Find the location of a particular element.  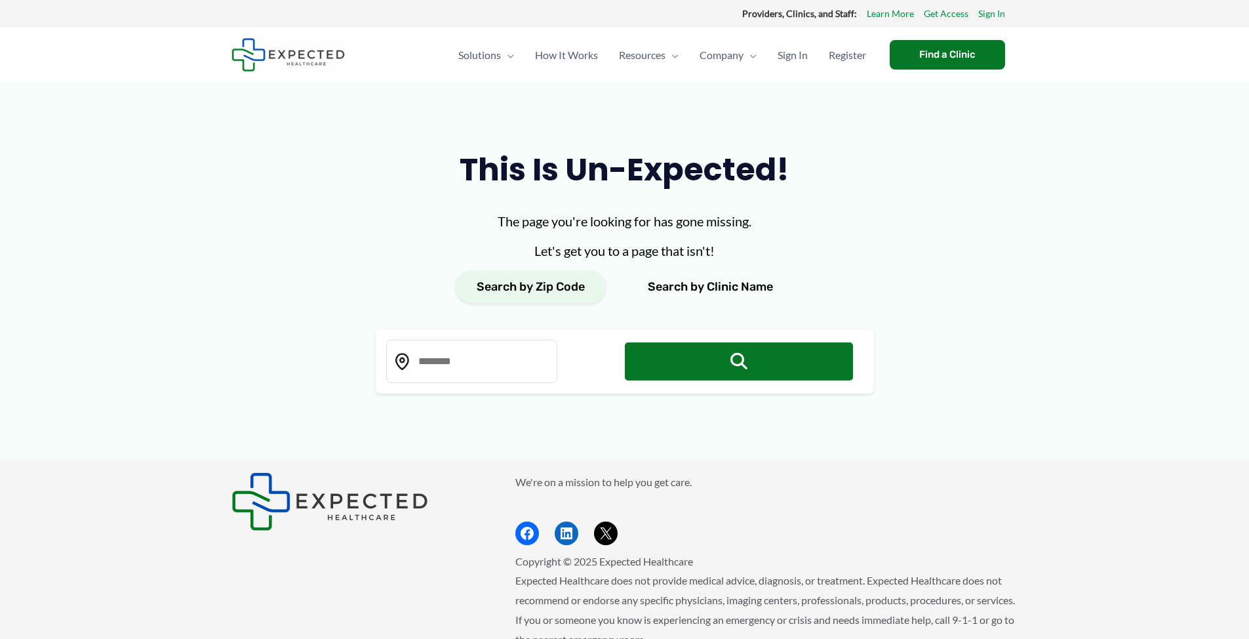

a: ResourcesMenu Toggle is located at coordinates (648, 55).